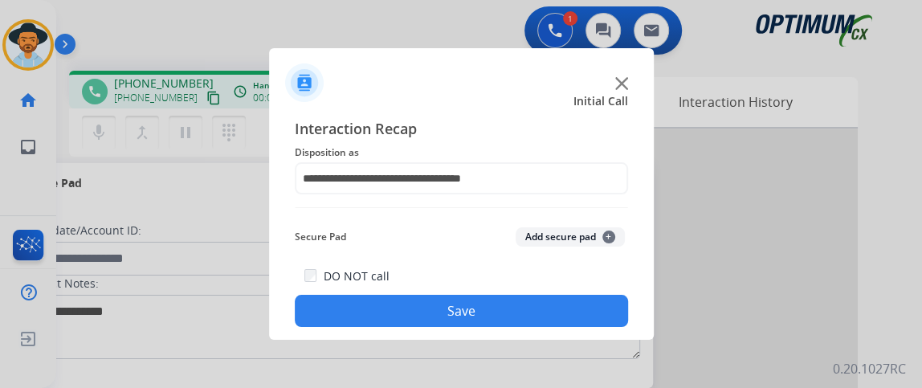 The image size is (922, 388). Describe the element at coordinates (570, 237) in the screenshot. I see `button: Add secure pad+` at that location.